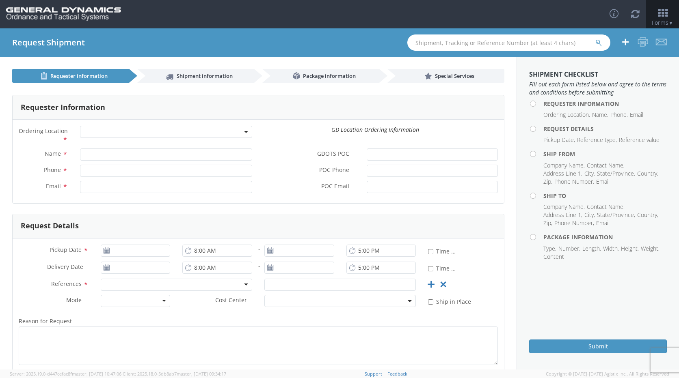 The image size is (679, 378). Describe the element at coordinates (231, 301) in the screenshot. I see `span: Cost Center` at that location.